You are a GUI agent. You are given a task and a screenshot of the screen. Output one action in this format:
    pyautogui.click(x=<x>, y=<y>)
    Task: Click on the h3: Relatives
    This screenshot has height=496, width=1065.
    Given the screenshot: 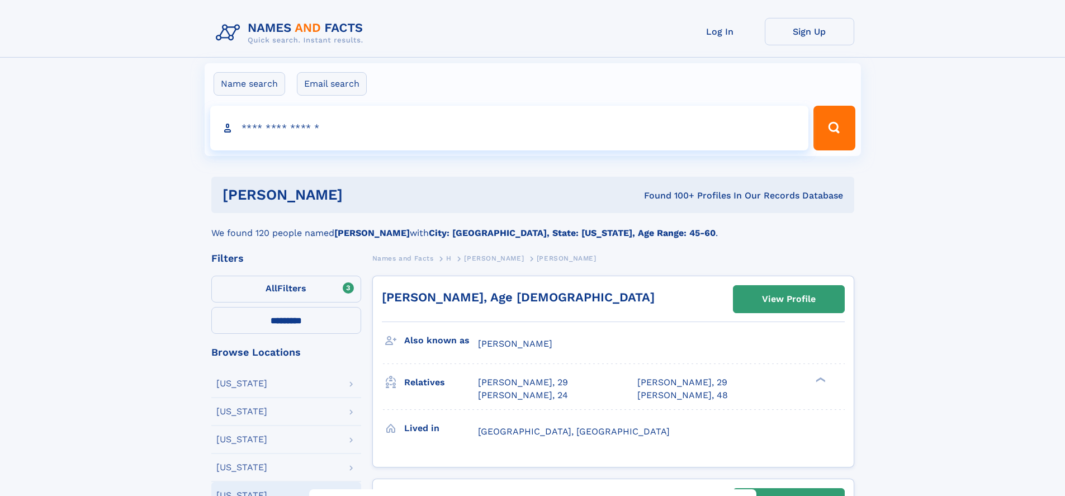 What is the action you would take?
    pyautogui.click(x=441, y=382)
    